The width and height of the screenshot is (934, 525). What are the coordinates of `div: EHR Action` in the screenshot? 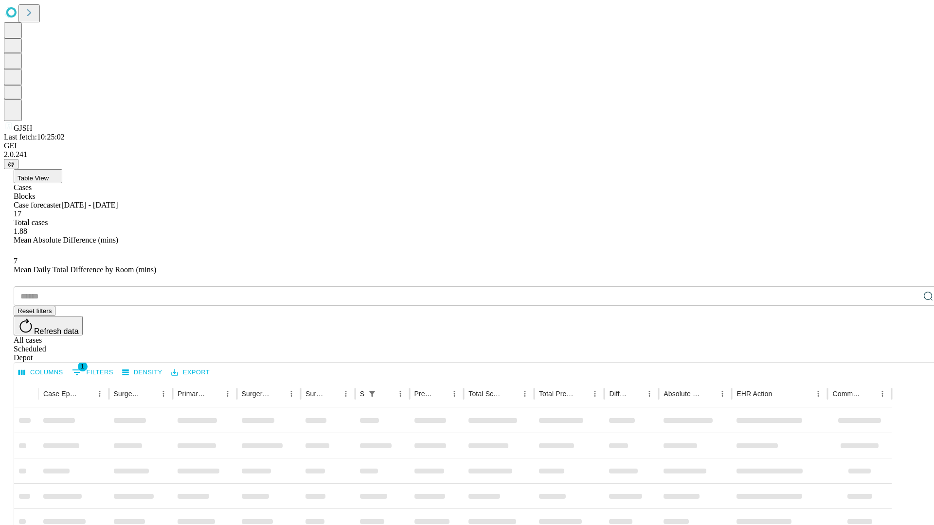 It's located at (754, 394).